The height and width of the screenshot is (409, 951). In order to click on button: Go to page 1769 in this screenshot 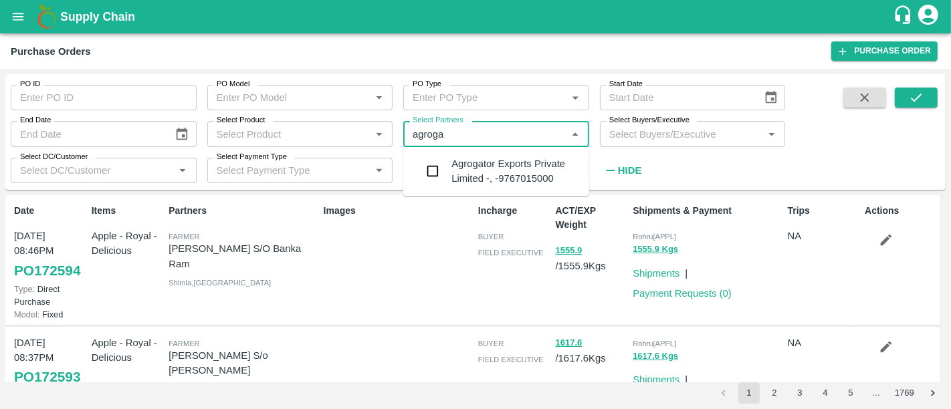, I will do `click(904, 393)`.